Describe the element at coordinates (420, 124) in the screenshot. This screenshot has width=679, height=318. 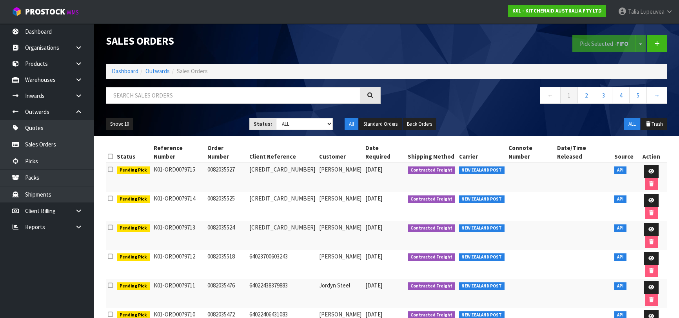
I see `button: Back Orders` at that location.